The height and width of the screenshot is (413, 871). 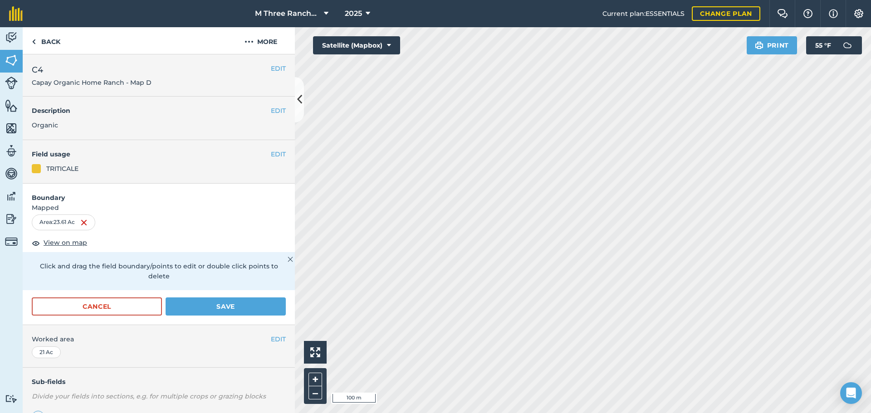 What do you see at coordinates (726, 14) in the screenshot?
I see `a: Change plan` at bounding box center [726, 14].